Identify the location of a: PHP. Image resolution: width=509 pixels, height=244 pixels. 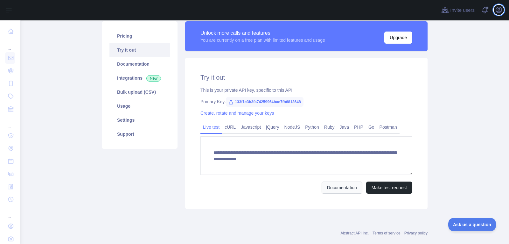
(358, 127).